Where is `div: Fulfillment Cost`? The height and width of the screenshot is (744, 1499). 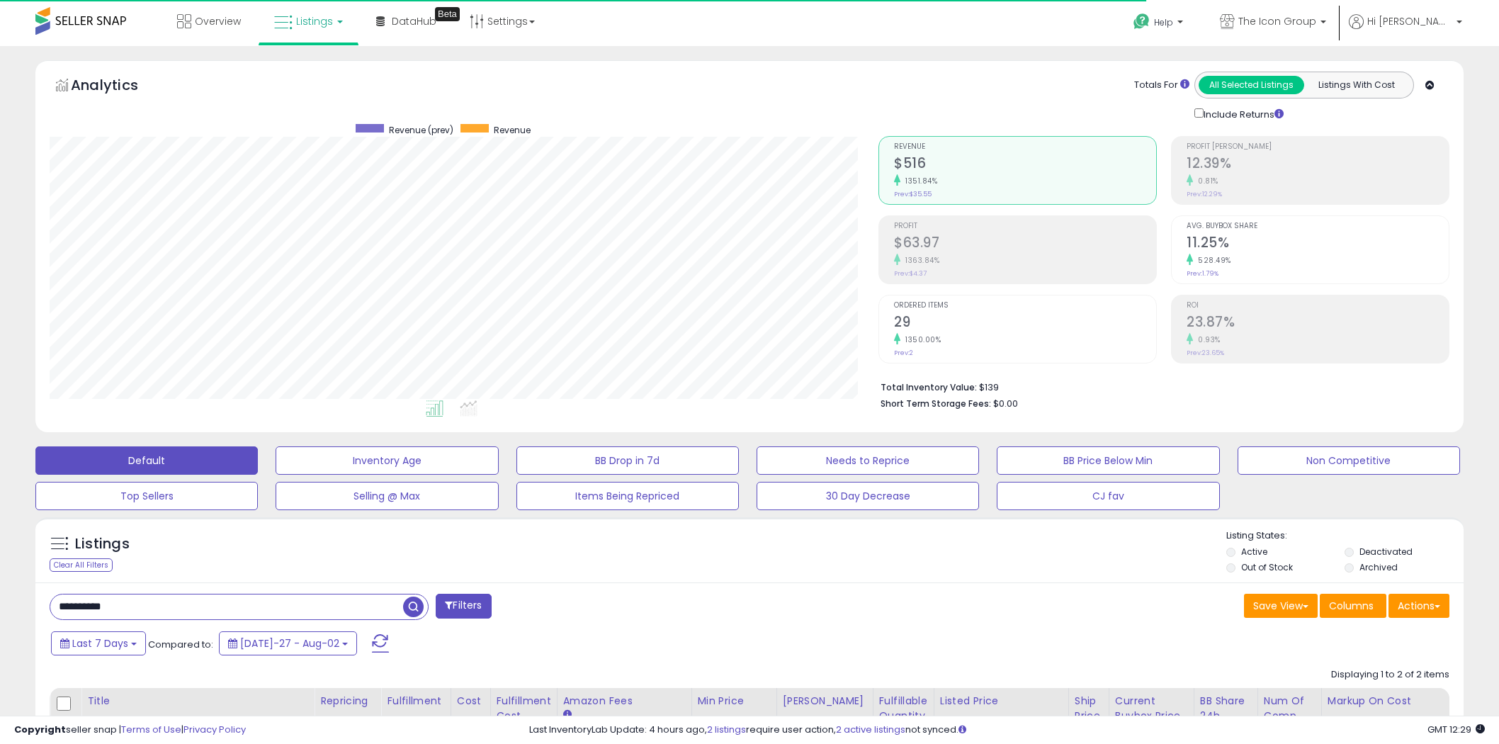 div: Fulfillment Cost is located at coordinates (524, 708).